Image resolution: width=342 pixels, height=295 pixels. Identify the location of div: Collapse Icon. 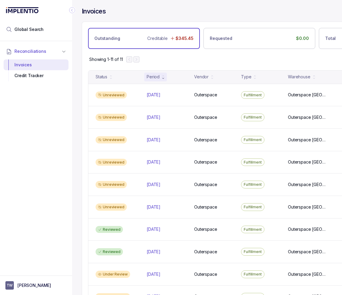
(72, 10).